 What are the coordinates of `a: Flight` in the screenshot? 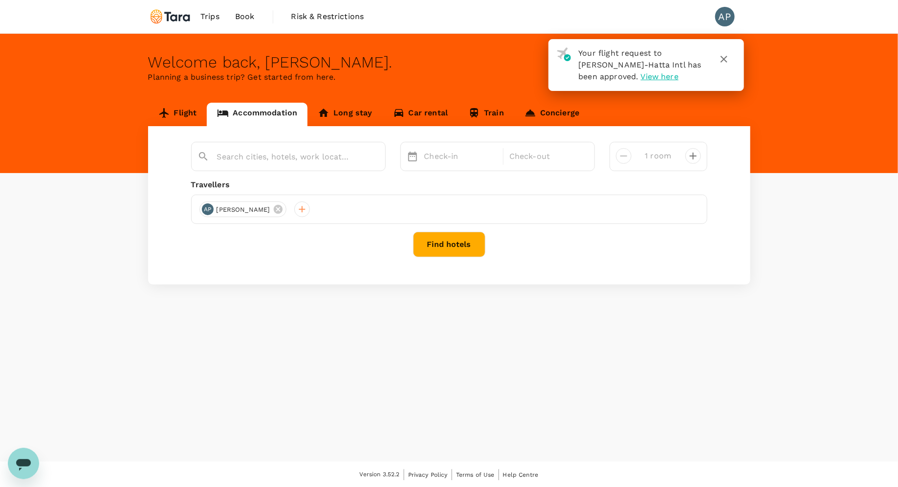 It's located at (178, 114).